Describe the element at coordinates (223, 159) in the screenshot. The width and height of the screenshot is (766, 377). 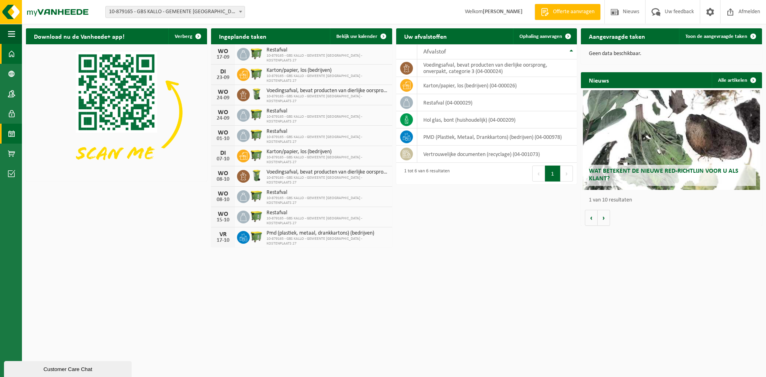
I see `div: 07-10` at that location.